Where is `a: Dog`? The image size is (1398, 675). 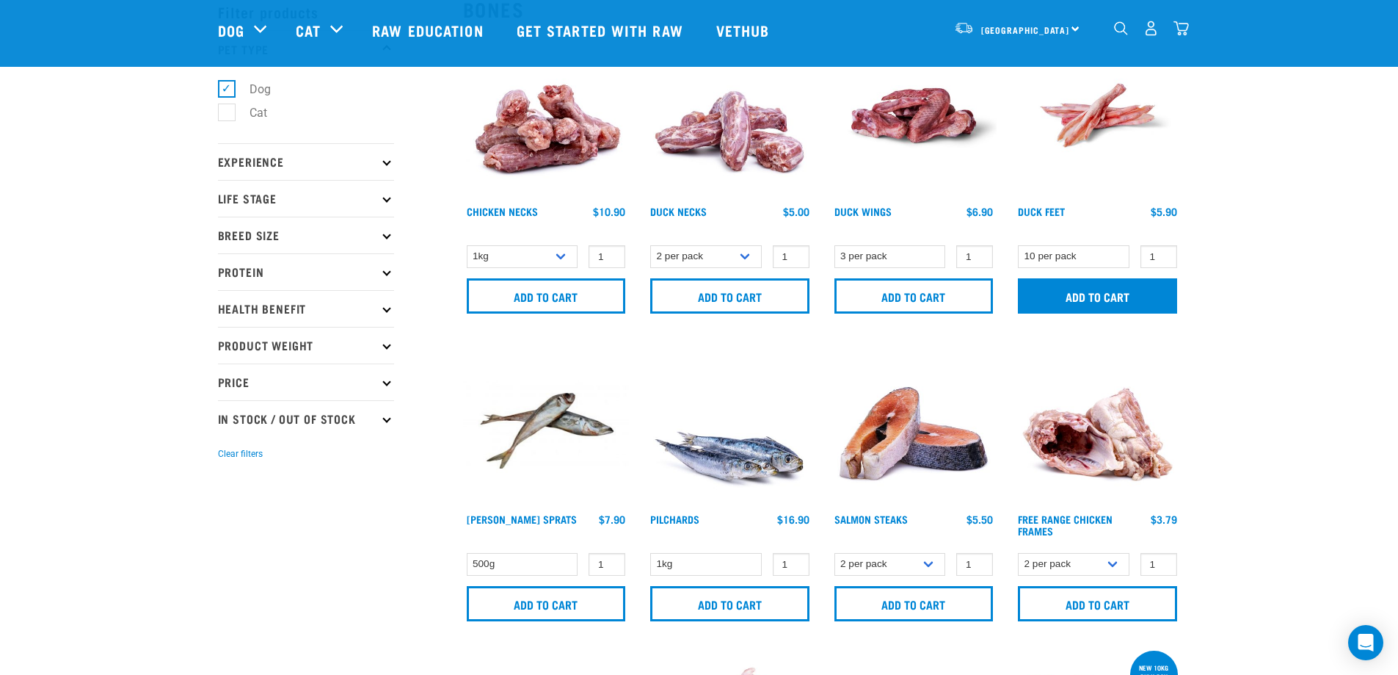
a: Dog is located at coordinates (231, 30).